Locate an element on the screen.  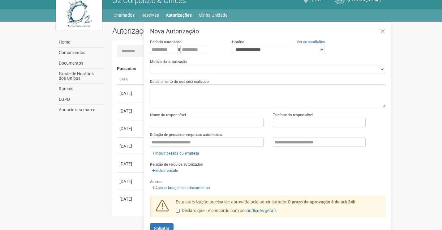
a: Autorizações is located at coordinates (179, 15).